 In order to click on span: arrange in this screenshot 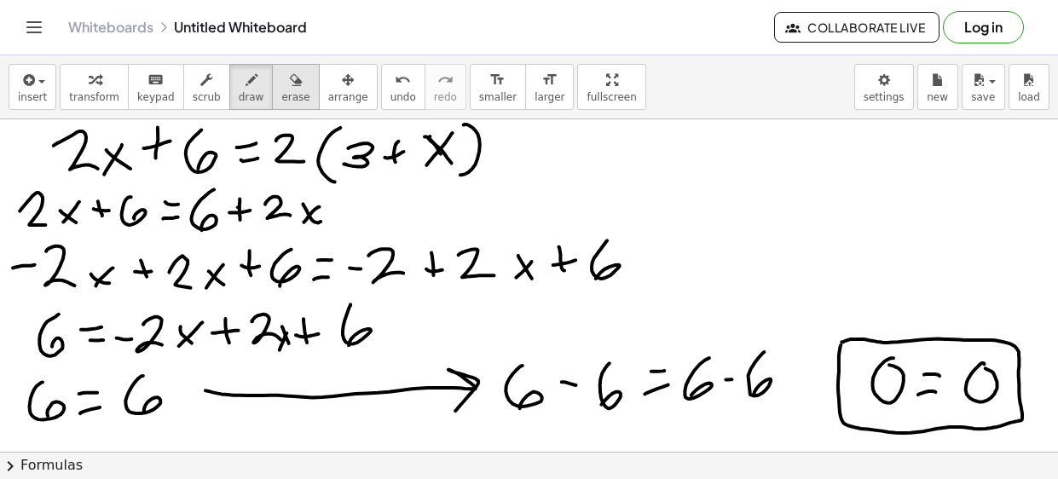, I will do `click(348, 97)`.